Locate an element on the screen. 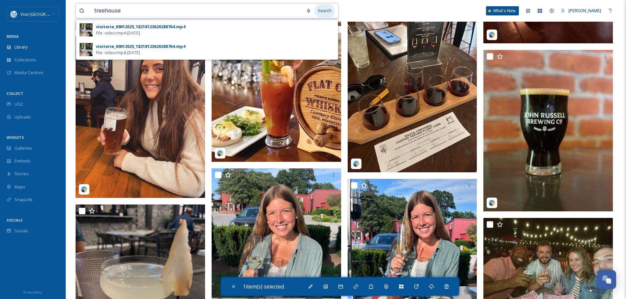 This screenshot has height=299, width=626. img: nadyamakay_09092025_15a0af17-6ae4-6fe4-9e54-76562b0e5039.jpg is located at coordinates (140, 117).